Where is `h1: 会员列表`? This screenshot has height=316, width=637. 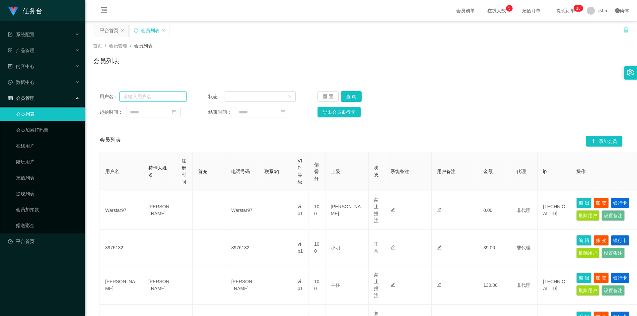
h1: 会员列表 is located at coordinates (106, 61).